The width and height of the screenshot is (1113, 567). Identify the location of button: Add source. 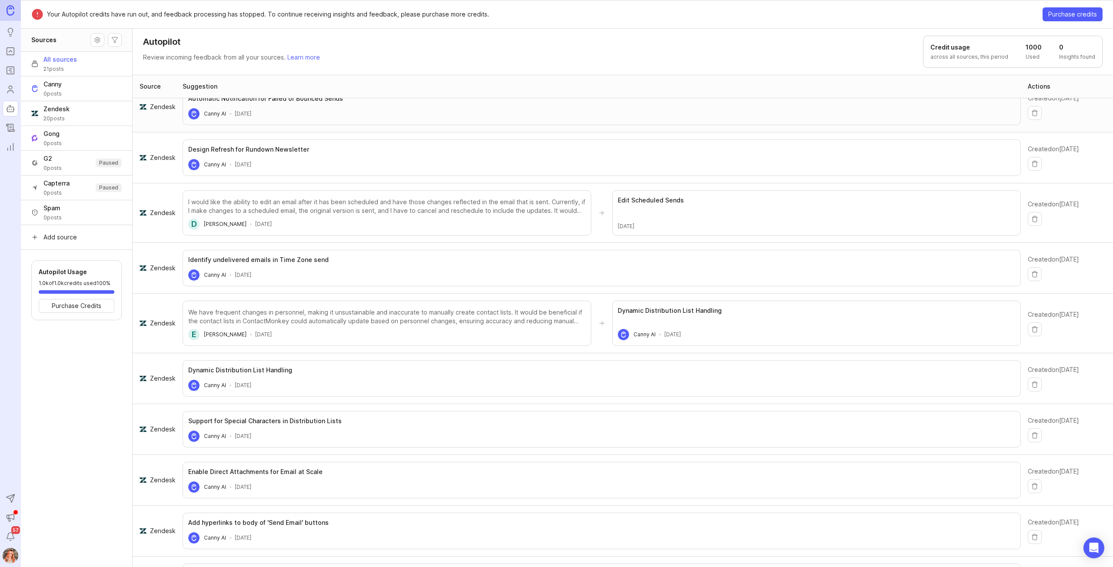
(77, 237).